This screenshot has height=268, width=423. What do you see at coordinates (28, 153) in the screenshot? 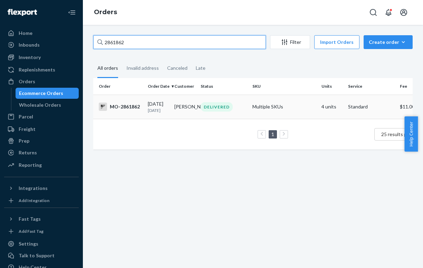
I see `div: Returns` at bounding box center [28, 153].